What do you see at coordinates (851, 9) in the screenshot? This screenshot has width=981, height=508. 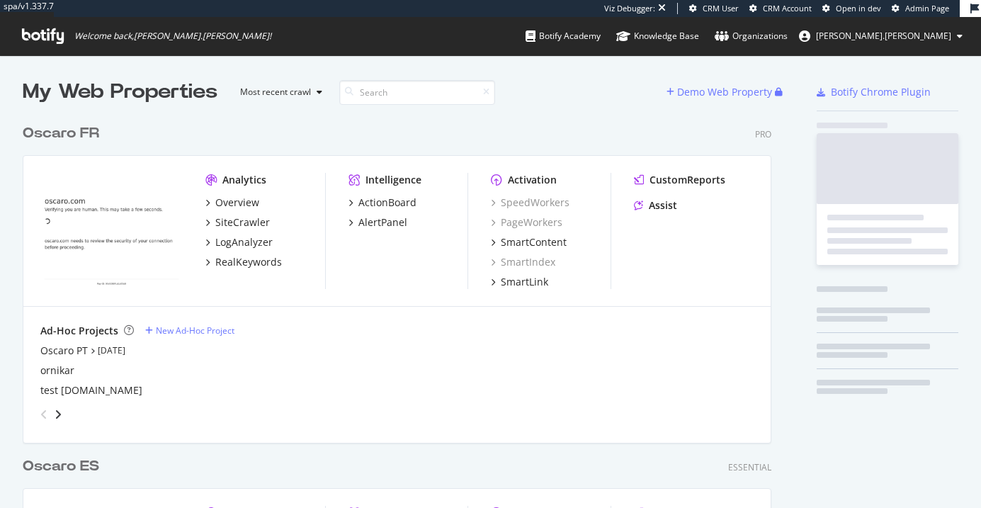 I see `a: Open in dev` at bounding box center [851, 9].